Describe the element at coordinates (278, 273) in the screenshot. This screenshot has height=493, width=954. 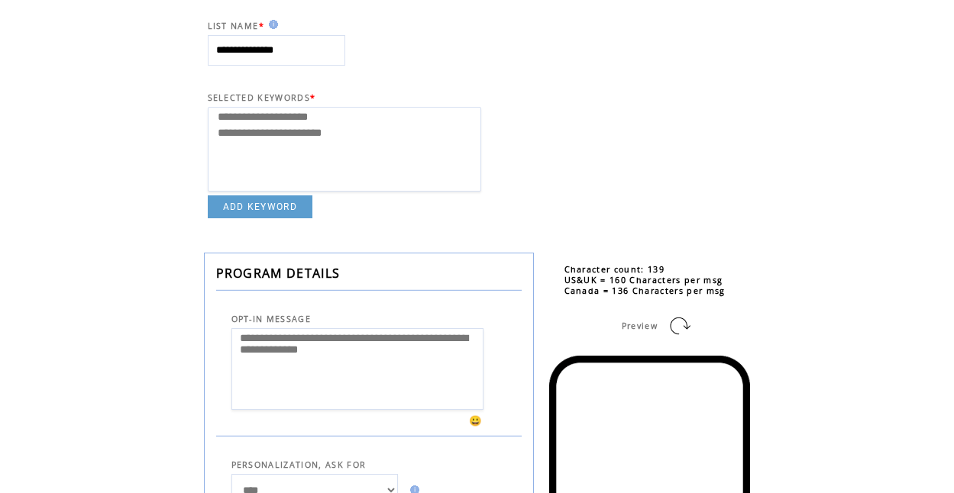
I see `span: PROGRAM DETAILS` at that location.